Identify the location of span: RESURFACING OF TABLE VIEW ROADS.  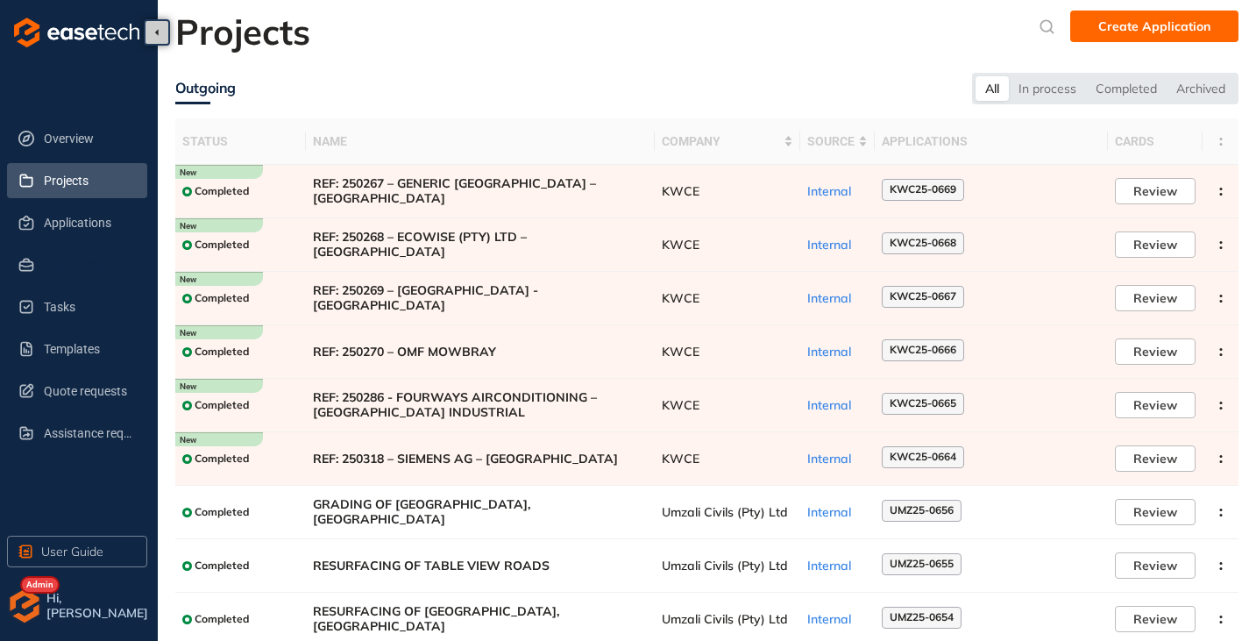
(480, 565).